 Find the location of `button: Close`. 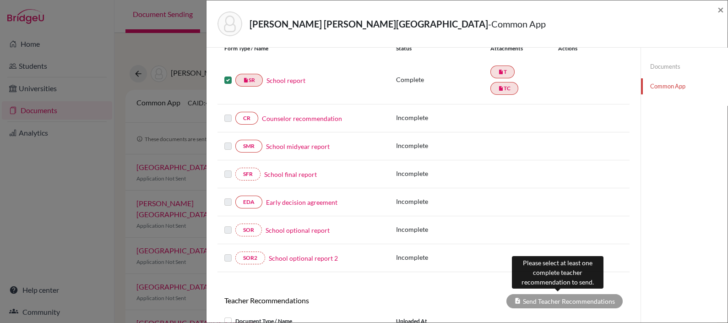

button: Close is located at coordinates (720, 10).